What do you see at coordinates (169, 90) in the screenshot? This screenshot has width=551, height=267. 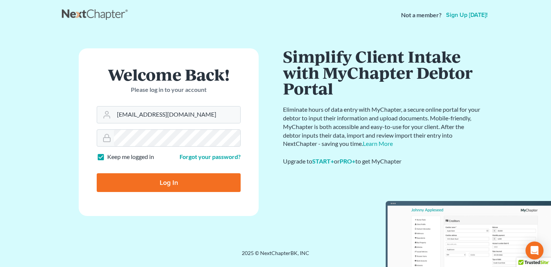 I see `p: Please log in to your account` at bounding box center [169, 90].